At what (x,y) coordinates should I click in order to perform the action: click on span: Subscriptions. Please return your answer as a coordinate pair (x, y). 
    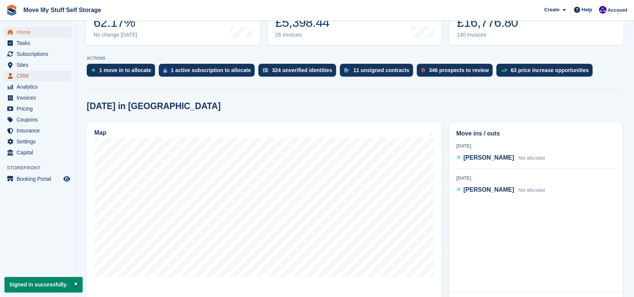
    Looking at the image, I should click on (39, 54).